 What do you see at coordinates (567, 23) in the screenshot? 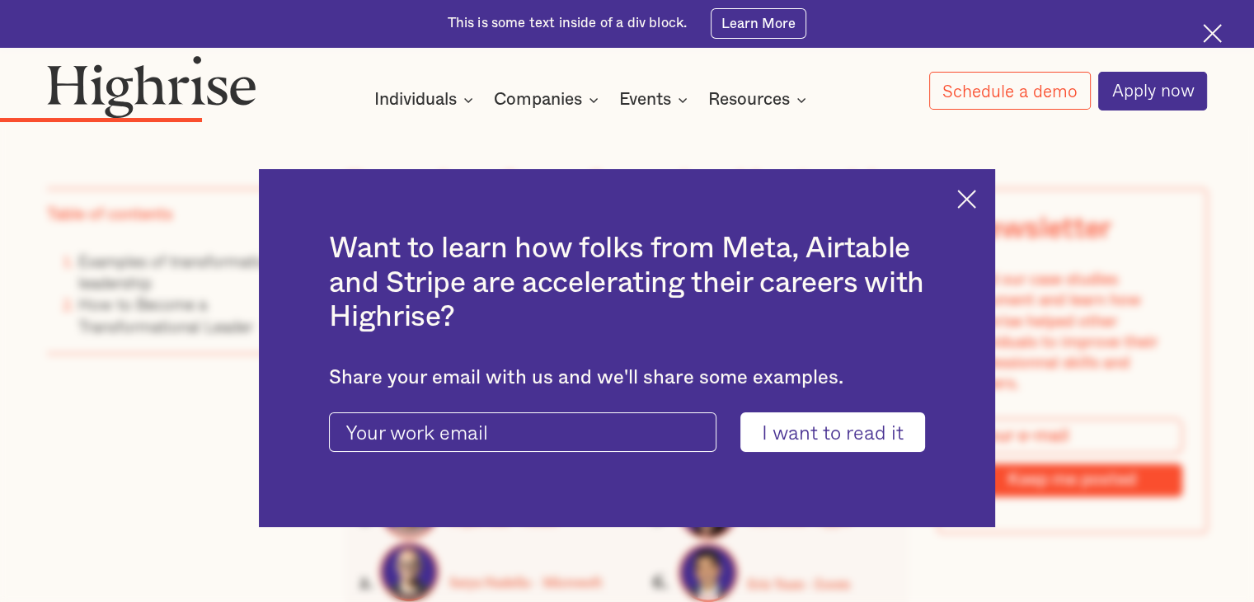
I see `div: This is some text inside of a div block.` at bounding box center [567, 23].